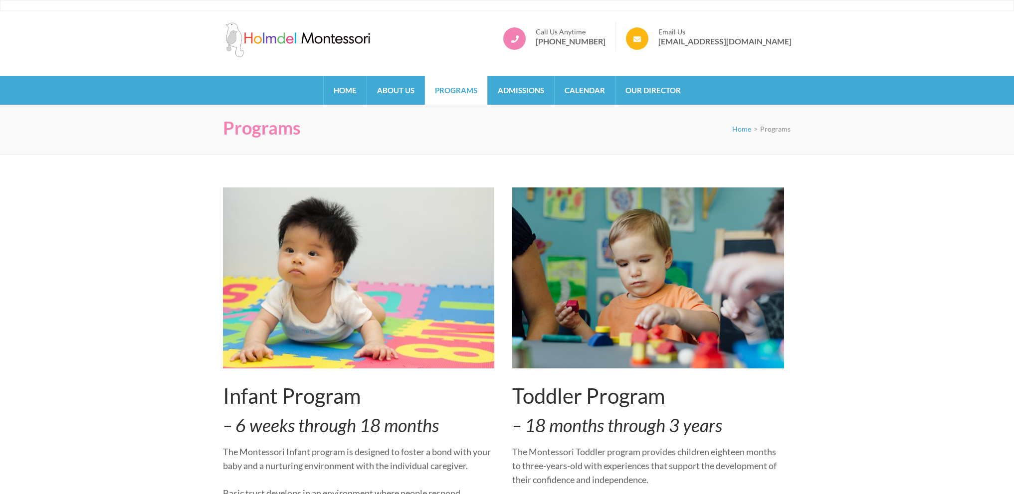 The image size is (1014, 494). What do you see at coordinates (521, 90) in the screenshot?
I see `a: Admissions` at bounding box center [521, 90].